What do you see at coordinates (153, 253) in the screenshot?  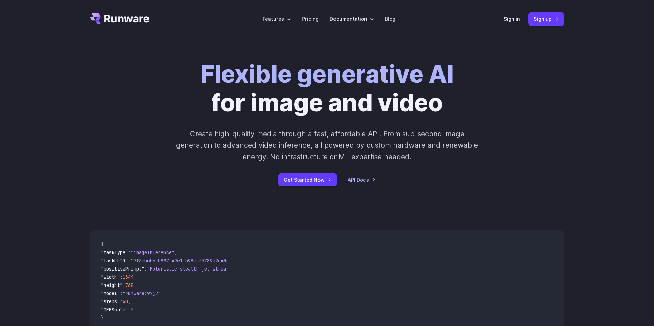 I see `span: "imageInference"` at bounding box center [153, 253].